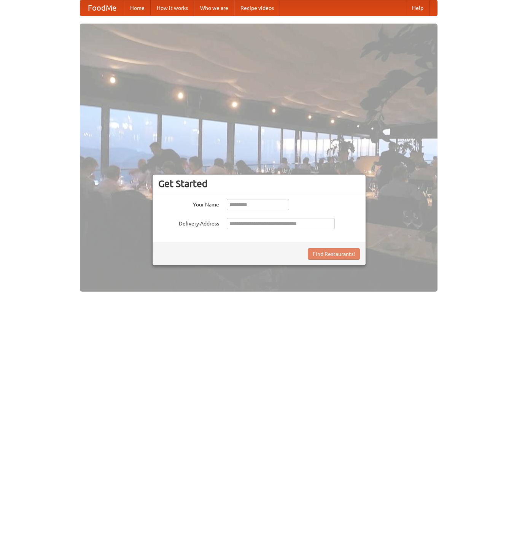 The image size is (517, 538). I want to click on a: Recipe videos, so click(257, 8).